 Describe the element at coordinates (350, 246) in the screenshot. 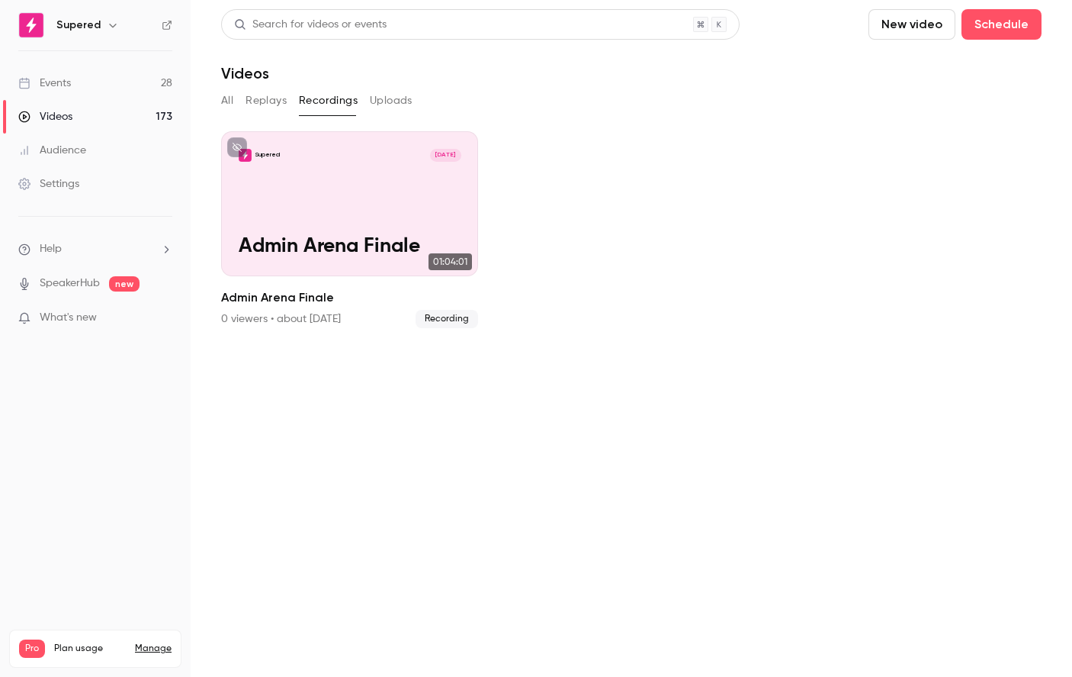

I see `p: Admin Arena Finale` at that location.